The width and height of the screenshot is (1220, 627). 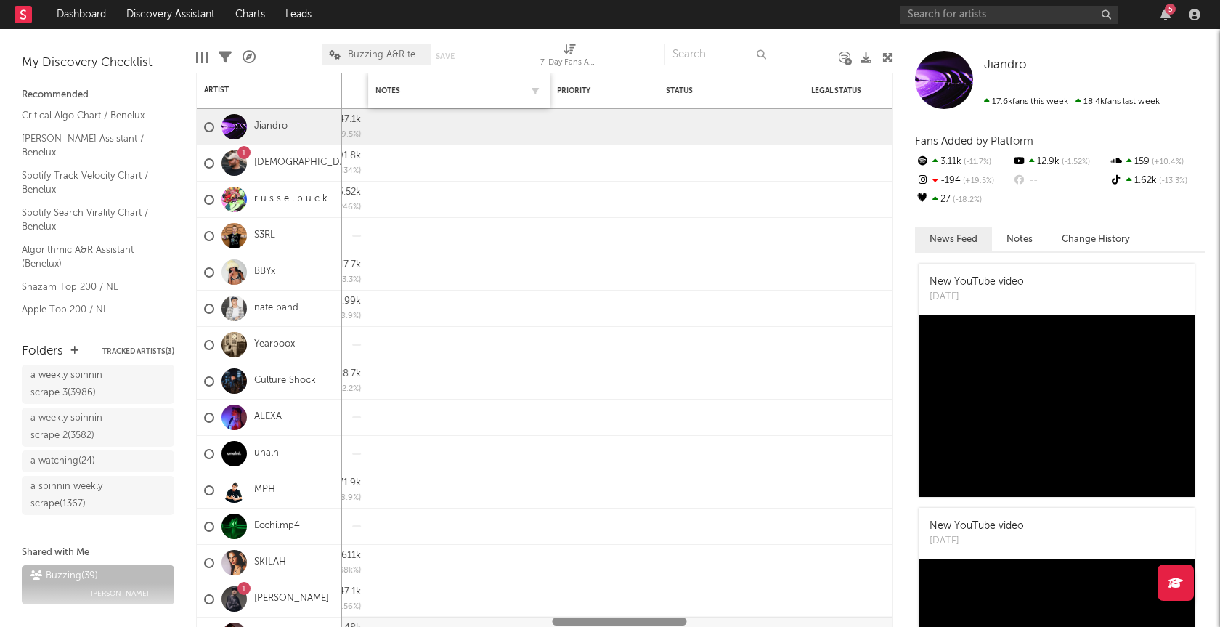 What do you see at coordinates (448, 91) in the screenshot?
I see `div: Notes` at bounding box center [448, 91].